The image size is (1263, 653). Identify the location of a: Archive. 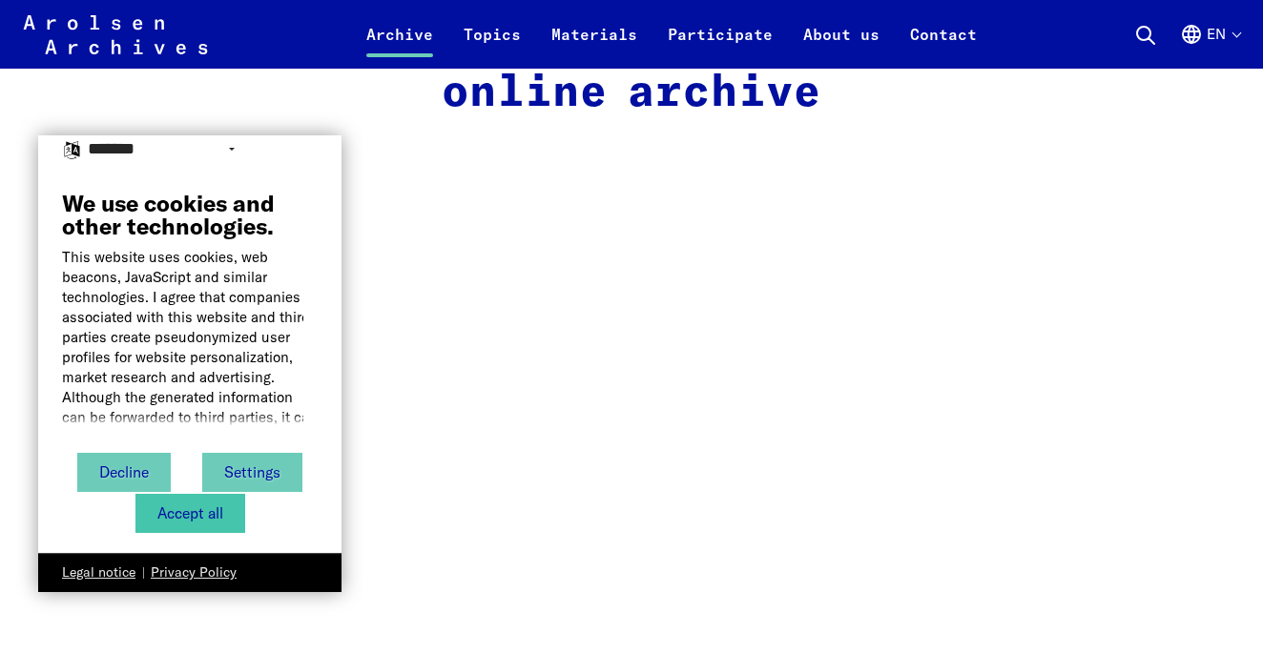
(400, 46).